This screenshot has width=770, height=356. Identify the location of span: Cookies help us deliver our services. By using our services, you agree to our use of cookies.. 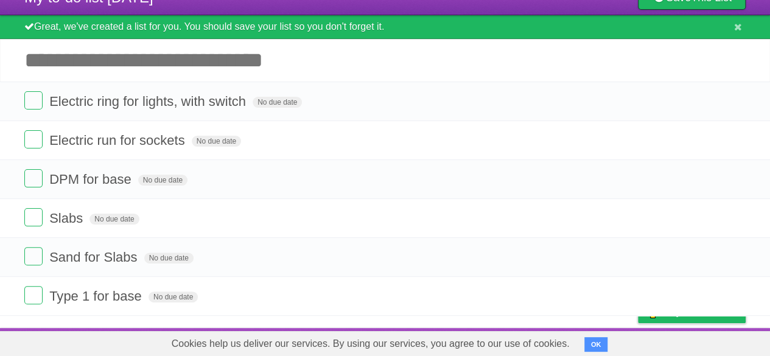
(371, 344).